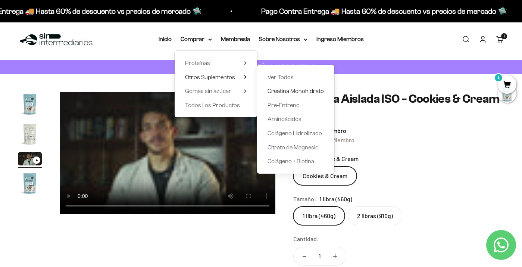  I want to click on a: Membresía, so click(236, 39).